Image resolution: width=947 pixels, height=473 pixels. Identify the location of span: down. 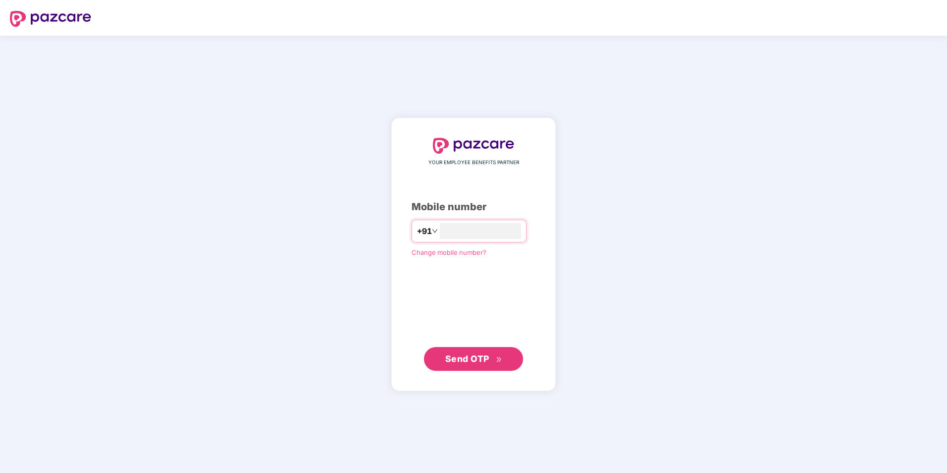
(435, 231).